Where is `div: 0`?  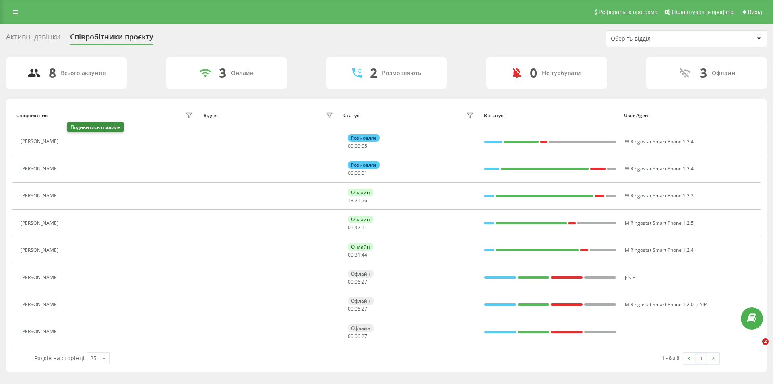 div: 0 is located at coordinates (534, 73).